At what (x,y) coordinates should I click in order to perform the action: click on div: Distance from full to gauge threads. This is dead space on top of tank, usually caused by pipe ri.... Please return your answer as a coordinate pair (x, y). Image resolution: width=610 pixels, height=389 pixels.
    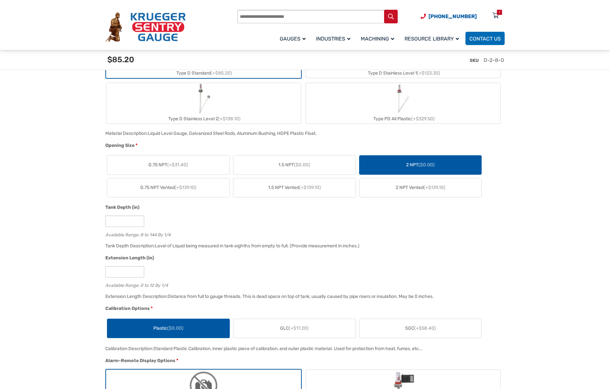
    Looking at the image, I should click on (300, 296).